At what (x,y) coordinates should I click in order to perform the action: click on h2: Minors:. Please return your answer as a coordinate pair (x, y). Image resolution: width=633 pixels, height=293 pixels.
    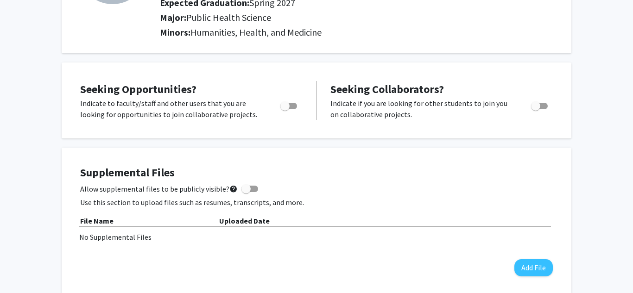
    Looking at the image, I should click on (357, 32).